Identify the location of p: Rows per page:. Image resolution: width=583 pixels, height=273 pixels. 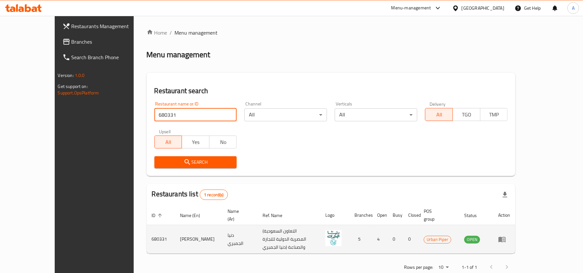
(419, 267).